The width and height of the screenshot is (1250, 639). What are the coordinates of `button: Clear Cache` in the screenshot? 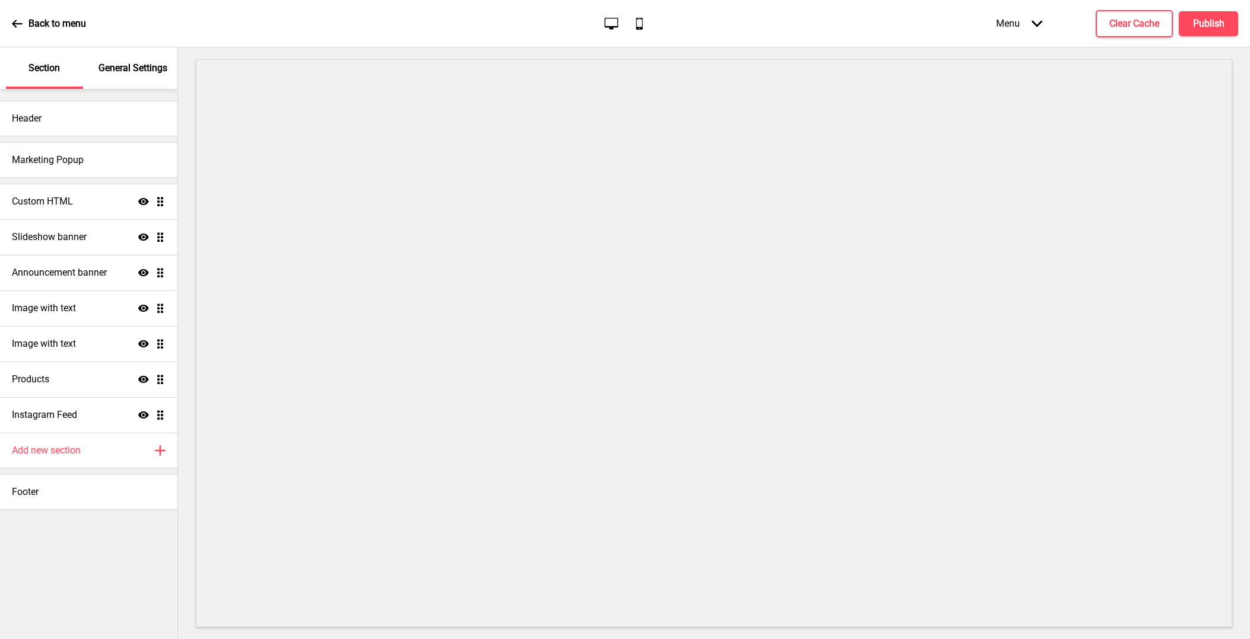 It's located at (1134, 24).